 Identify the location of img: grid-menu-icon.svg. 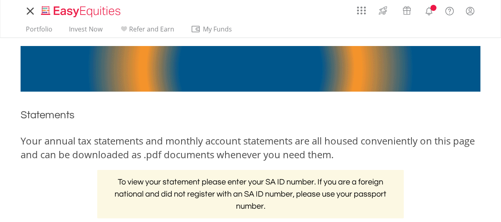
(361, 10).